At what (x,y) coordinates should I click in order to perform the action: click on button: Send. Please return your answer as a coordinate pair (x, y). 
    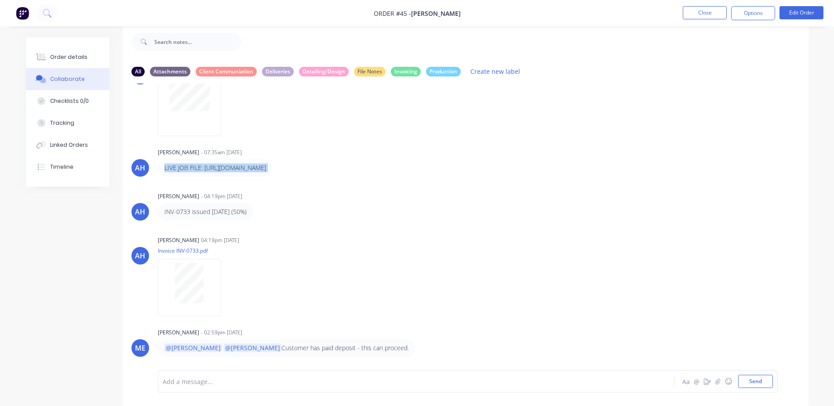
    Looking at the image, I should click on (755, 381).